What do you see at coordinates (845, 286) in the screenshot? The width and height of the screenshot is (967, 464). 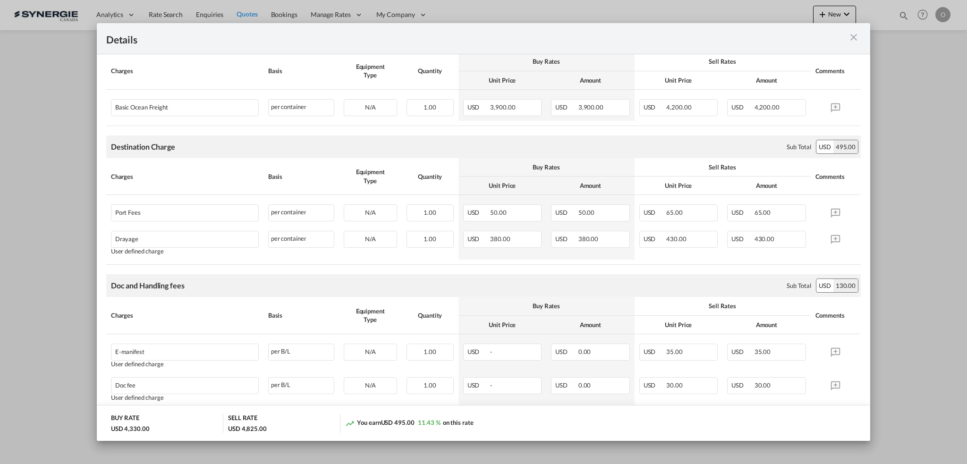 I see `div: 130.00` at bounding box center [845, 286].